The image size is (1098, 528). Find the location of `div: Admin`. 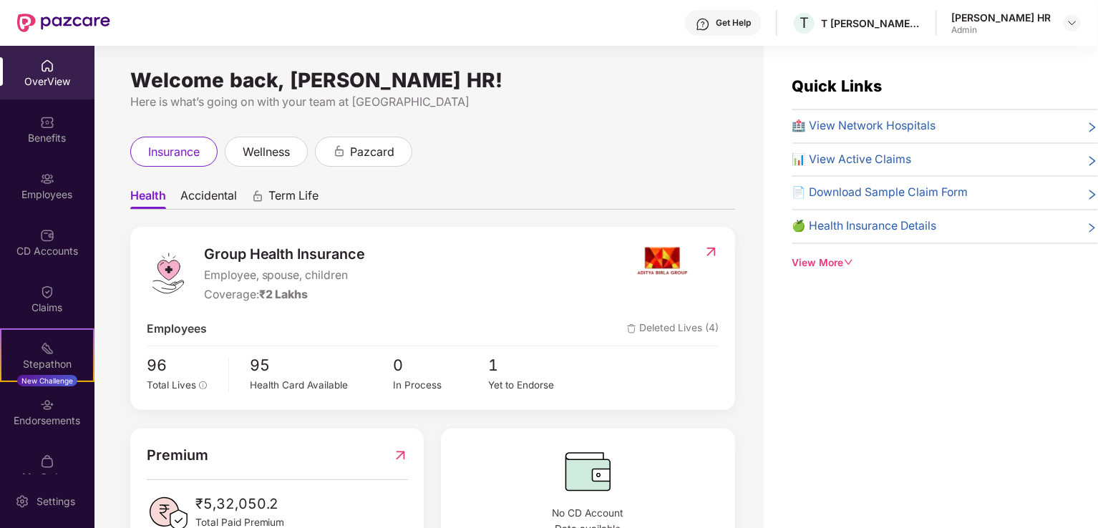

div: Admin is located at coordinates (1001, 30).